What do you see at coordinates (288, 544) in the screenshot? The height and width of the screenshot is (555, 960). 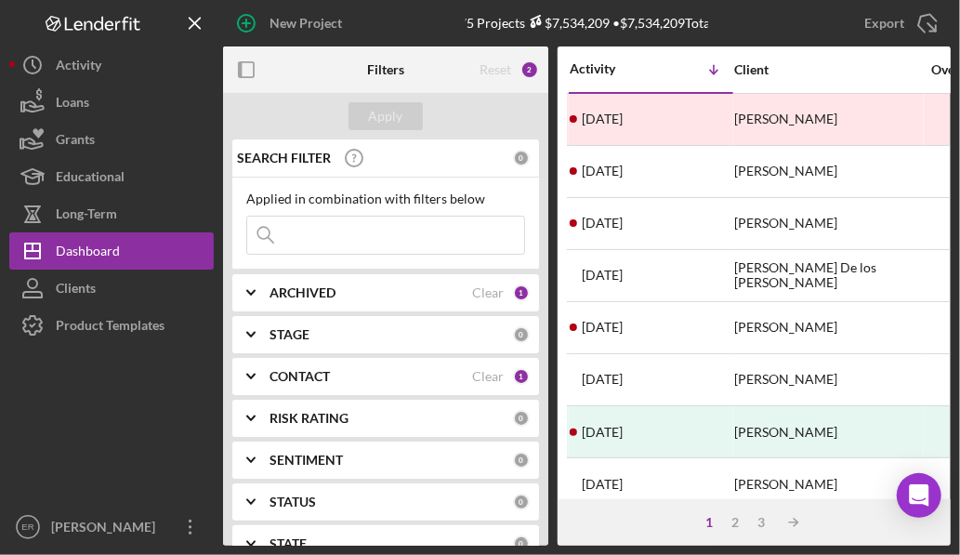 I see `b: STATE` at bounding box center [288, 544].